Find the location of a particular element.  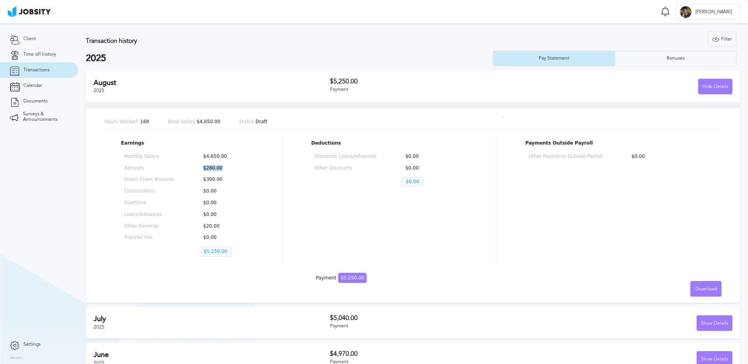

span: Client is located at coordinates (30, 39).